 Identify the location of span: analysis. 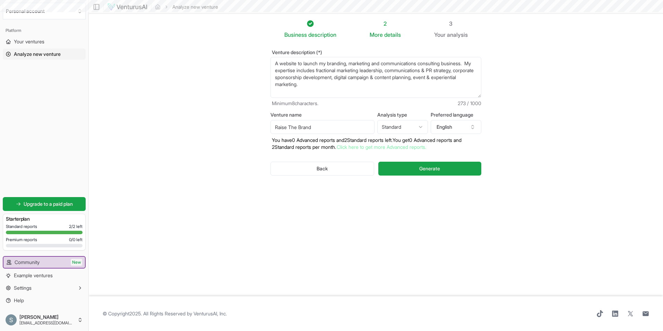
(457, 35).